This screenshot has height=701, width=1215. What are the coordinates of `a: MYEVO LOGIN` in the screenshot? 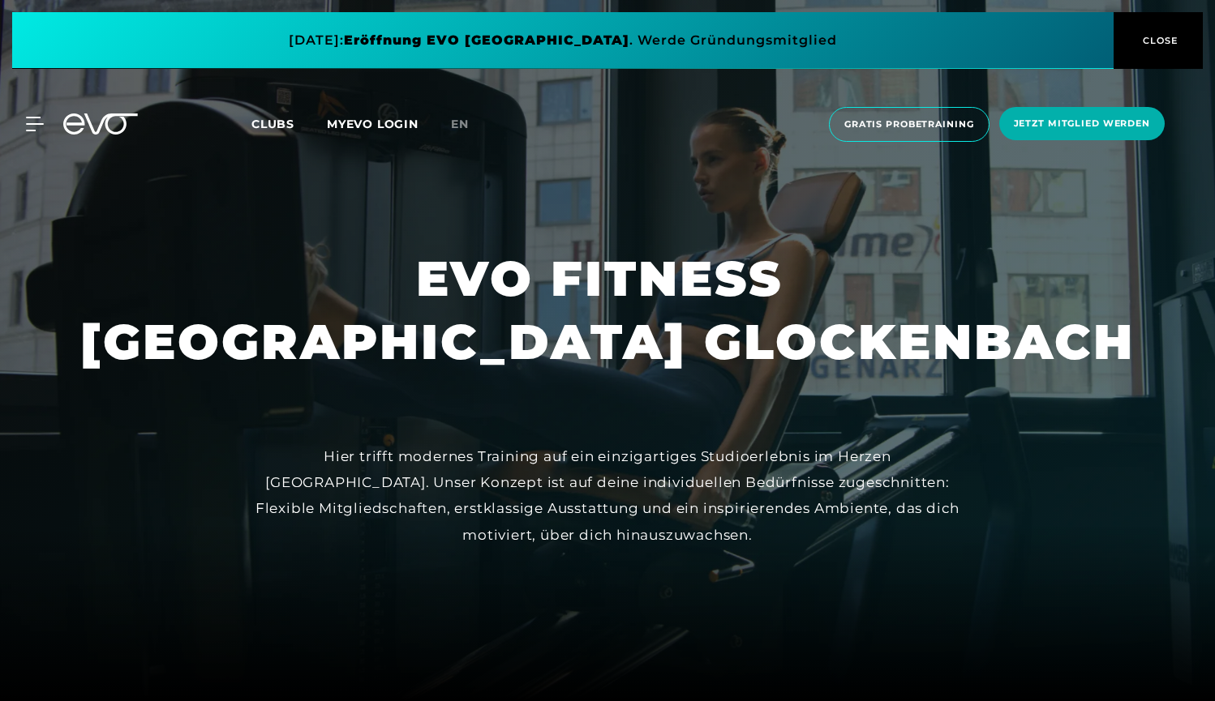 It's located at (372, 124).